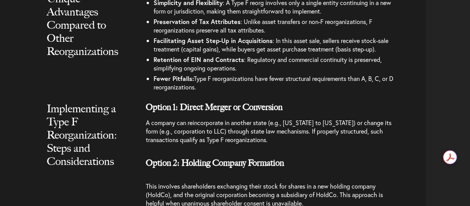  Describe the element at coordinates (89, 142) in the screenshot. I see `h2: Implementing a Type F Reorganization: Steps and Considerations` at that location.